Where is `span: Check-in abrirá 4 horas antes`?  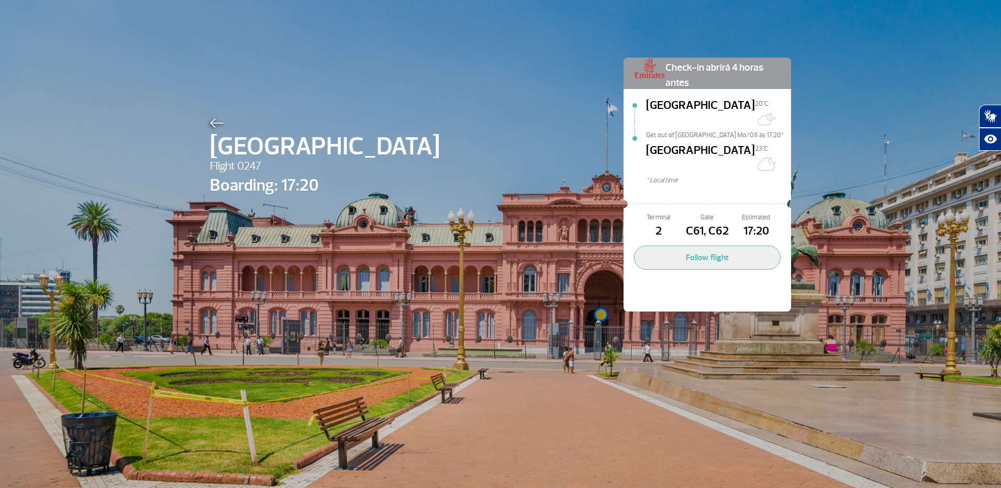
span: Check-in abrirá 4 horas antes is located at coordinates (723, 74).